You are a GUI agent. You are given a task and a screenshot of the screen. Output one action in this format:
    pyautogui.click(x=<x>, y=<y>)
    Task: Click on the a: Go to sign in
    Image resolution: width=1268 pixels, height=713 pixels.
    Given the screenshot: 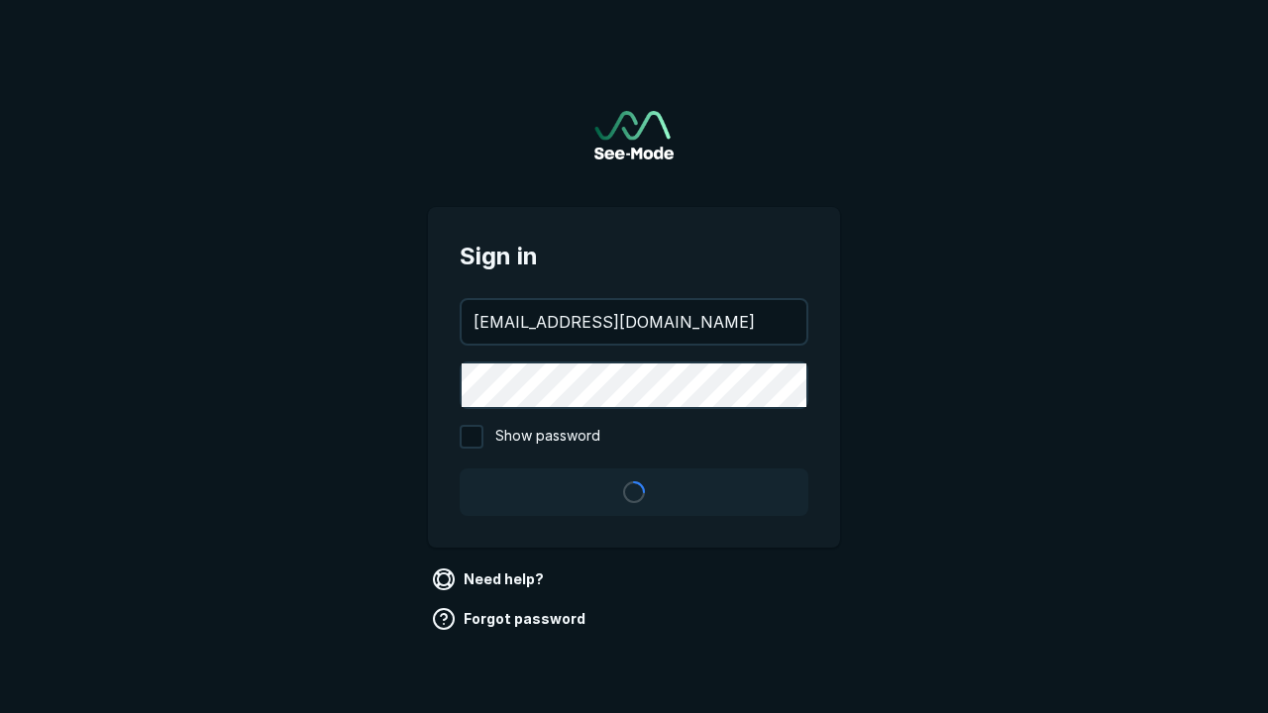 What is the action you would take?
    pyautogui.click(x=634, y=135)
    